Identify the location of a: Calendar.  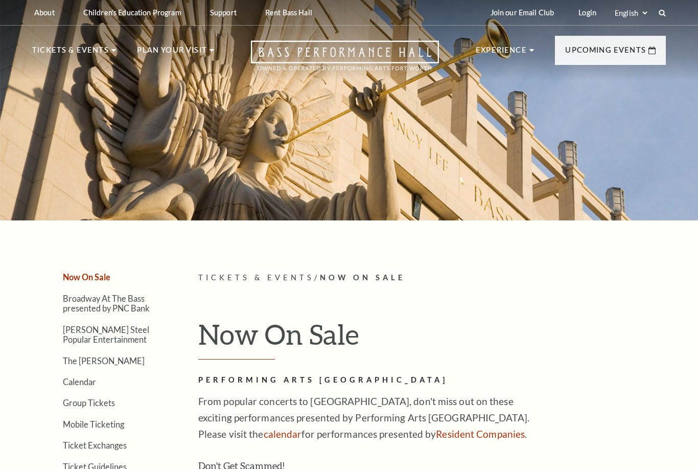
(79, 381).